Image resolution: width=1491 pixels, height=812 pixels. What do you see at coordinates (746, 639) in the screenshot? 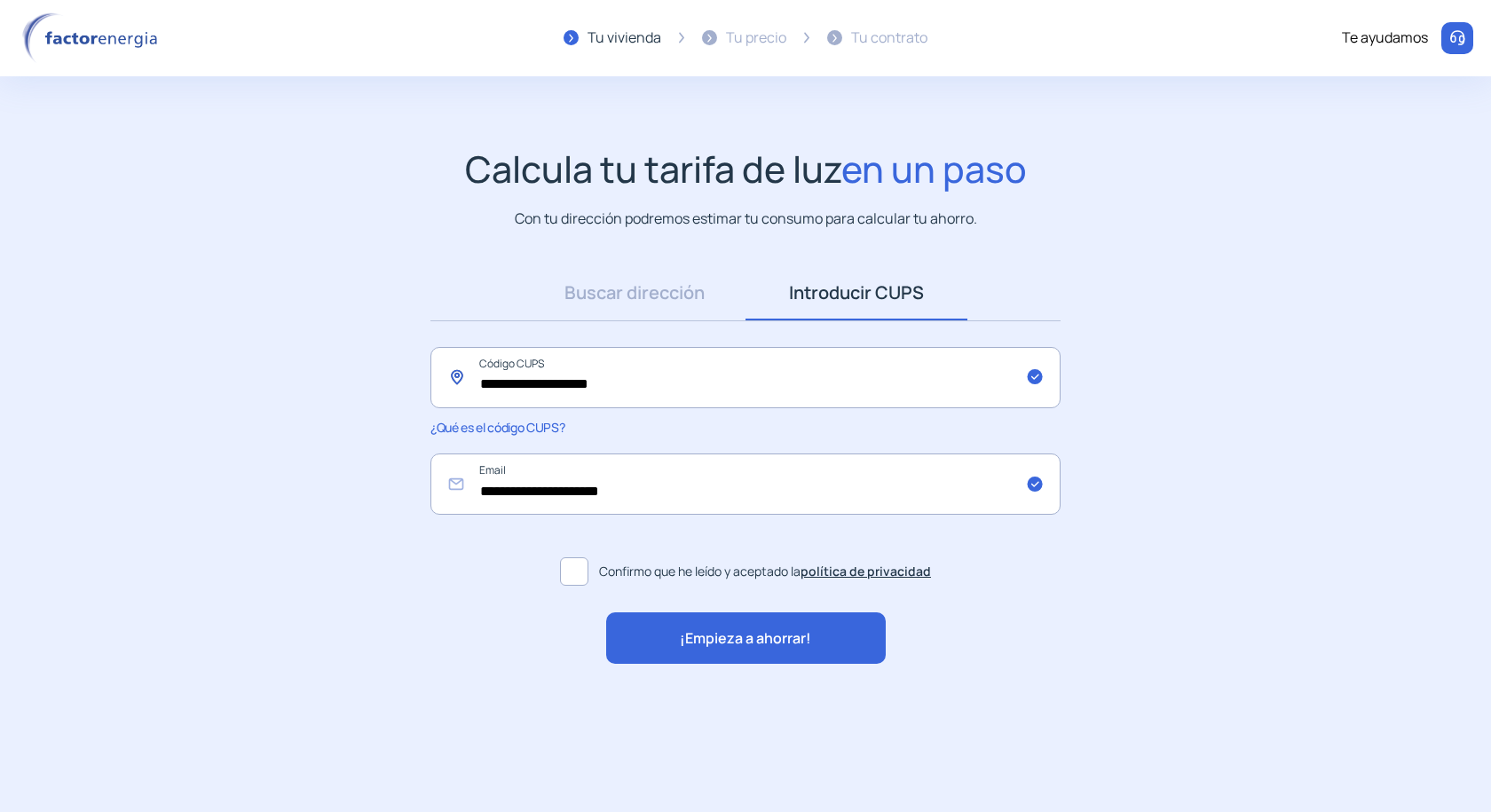
I see `span: ¡Empieza a ahorrar!` at bounding box center [746, 639].